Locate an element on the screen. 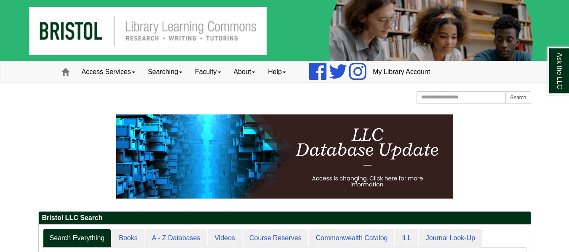 Image resolution: width=569 pixels, height=252 pixels. a: Searching is located at coordinates (165, 72).